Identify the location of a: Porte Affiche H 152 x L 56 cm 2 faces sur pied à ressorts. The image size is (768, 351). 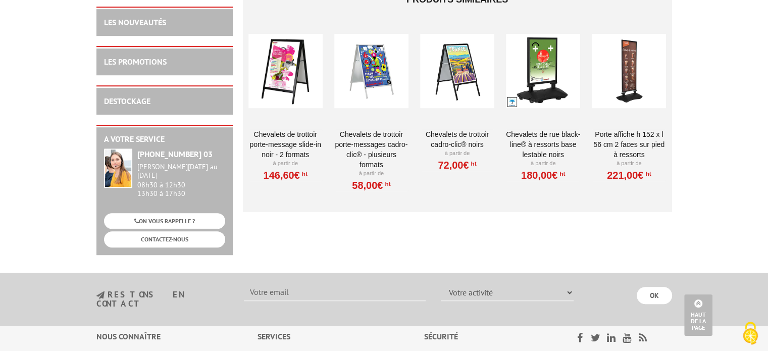
(628, 144).